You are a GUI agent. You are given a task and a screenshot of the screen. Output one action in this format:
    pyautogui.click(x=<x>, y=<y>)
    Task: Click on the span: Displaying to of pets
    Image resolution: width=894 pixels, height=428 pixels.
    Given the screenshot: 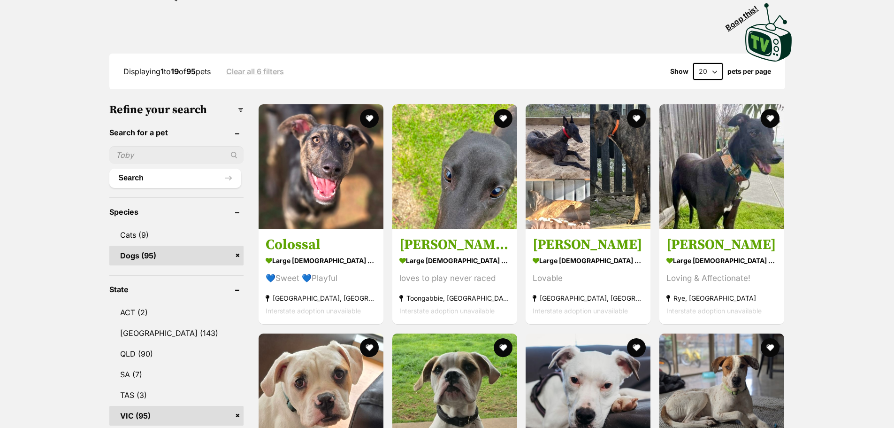 What is the action you would take?
    pyautogui.click(x=167, y=71)
    